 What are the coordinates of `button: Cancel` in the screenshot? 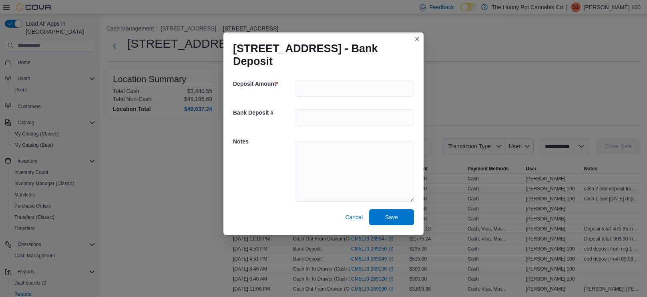 It's located at (354, 217).